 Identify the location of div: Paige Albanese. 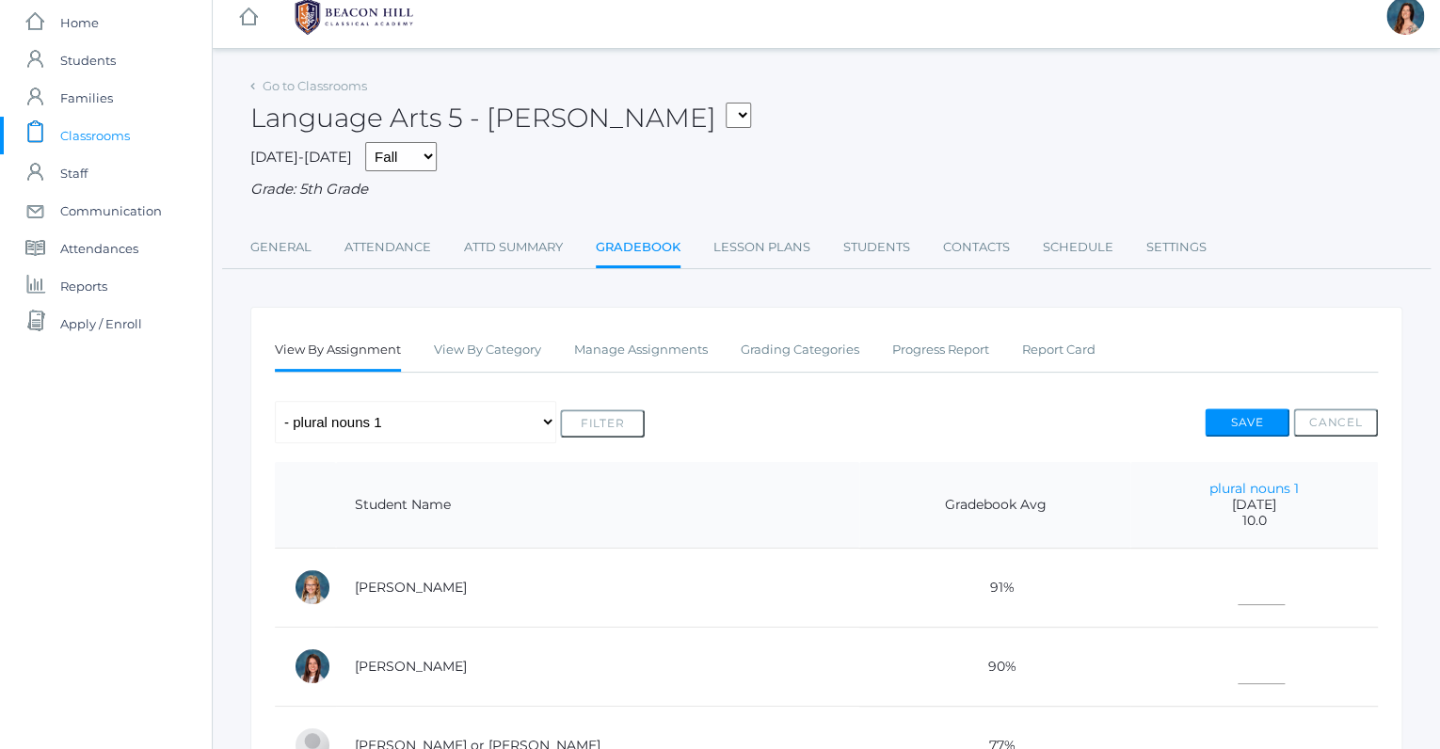
(312, 587).